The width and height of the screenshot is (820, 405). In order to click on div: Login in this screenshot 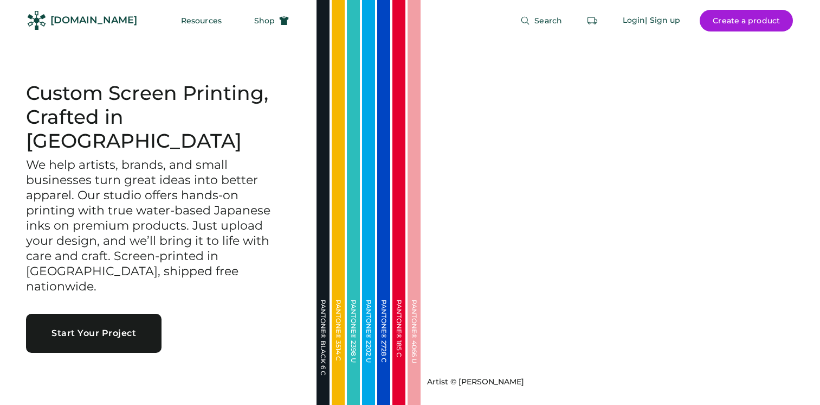, I will do `click(634, 21)`.